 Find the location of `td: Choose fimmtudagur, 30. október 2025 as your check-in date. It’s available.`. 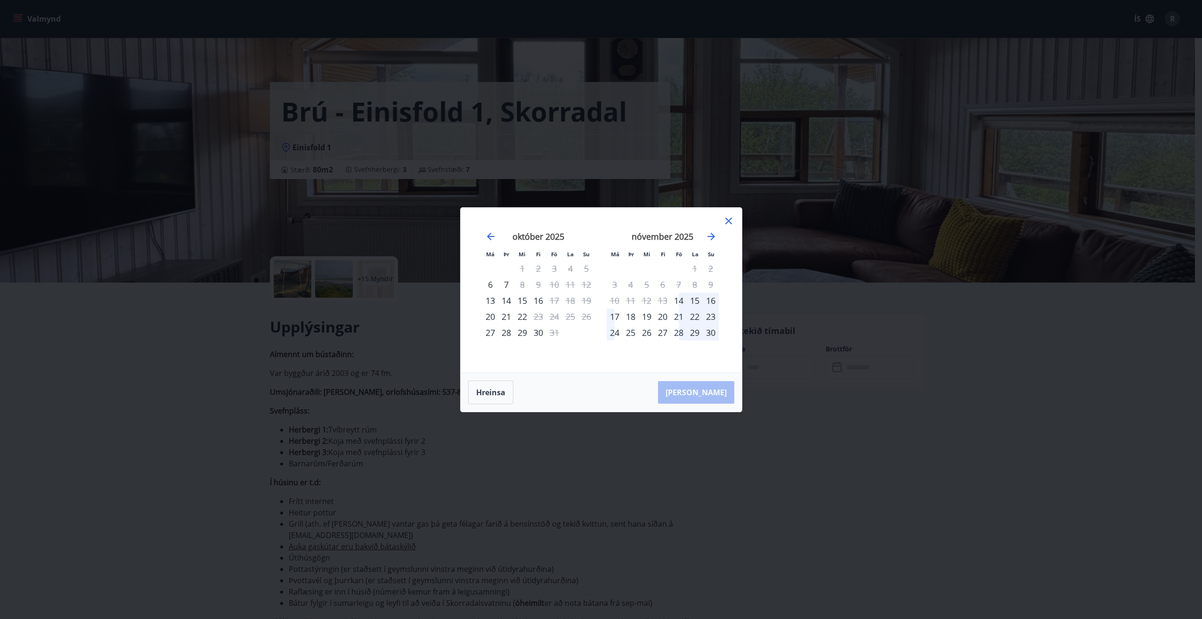

td: Choose fimmtudagur, 30. október 2025 as your check-in date. It’s available. is located at coordinates (538, 332).